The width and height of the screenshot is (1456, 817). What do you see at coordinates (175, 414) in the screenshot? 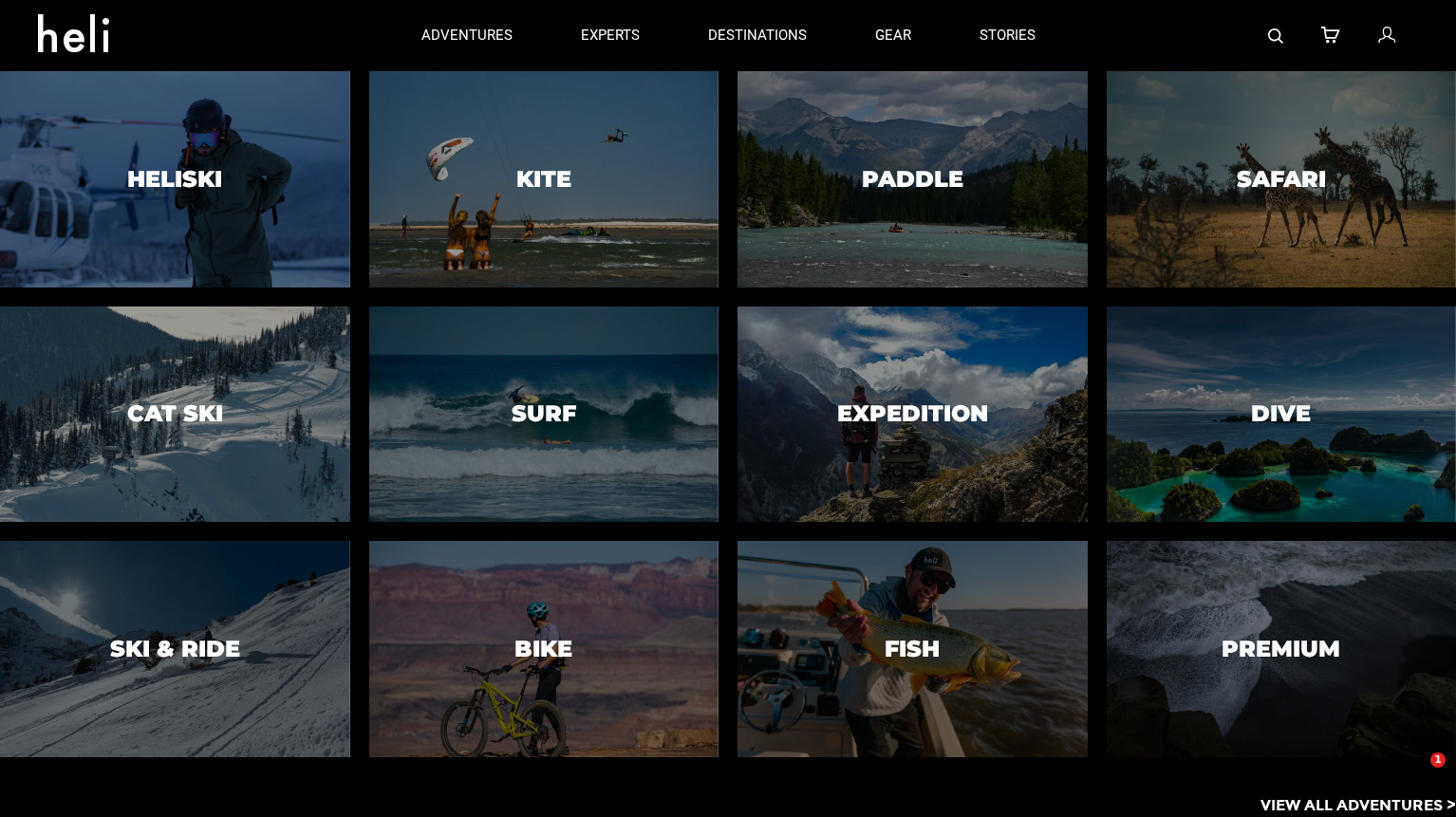
I see `h3: Cat Ski` at bounding box center [175, 414].